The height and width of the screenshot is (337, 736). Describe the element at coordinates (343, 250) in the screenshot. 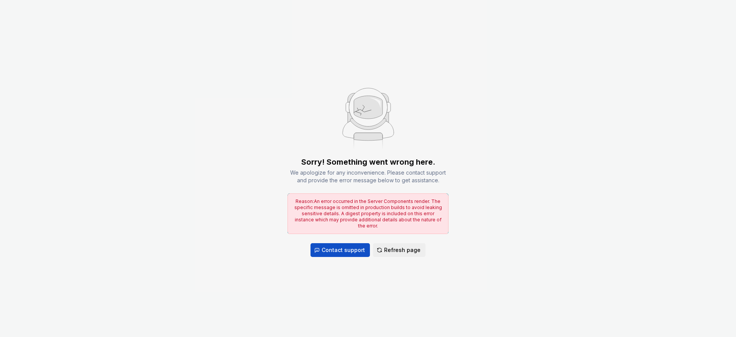

I see `span: Contact support` at that location.